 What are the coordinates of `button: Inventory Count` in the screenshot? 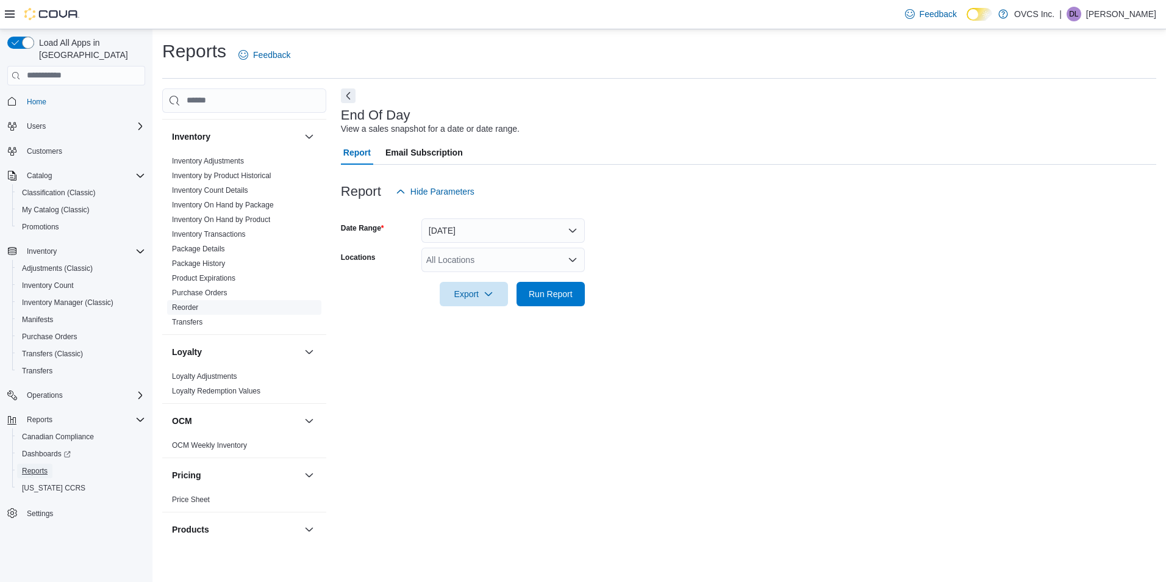 It's located at (81, 285).